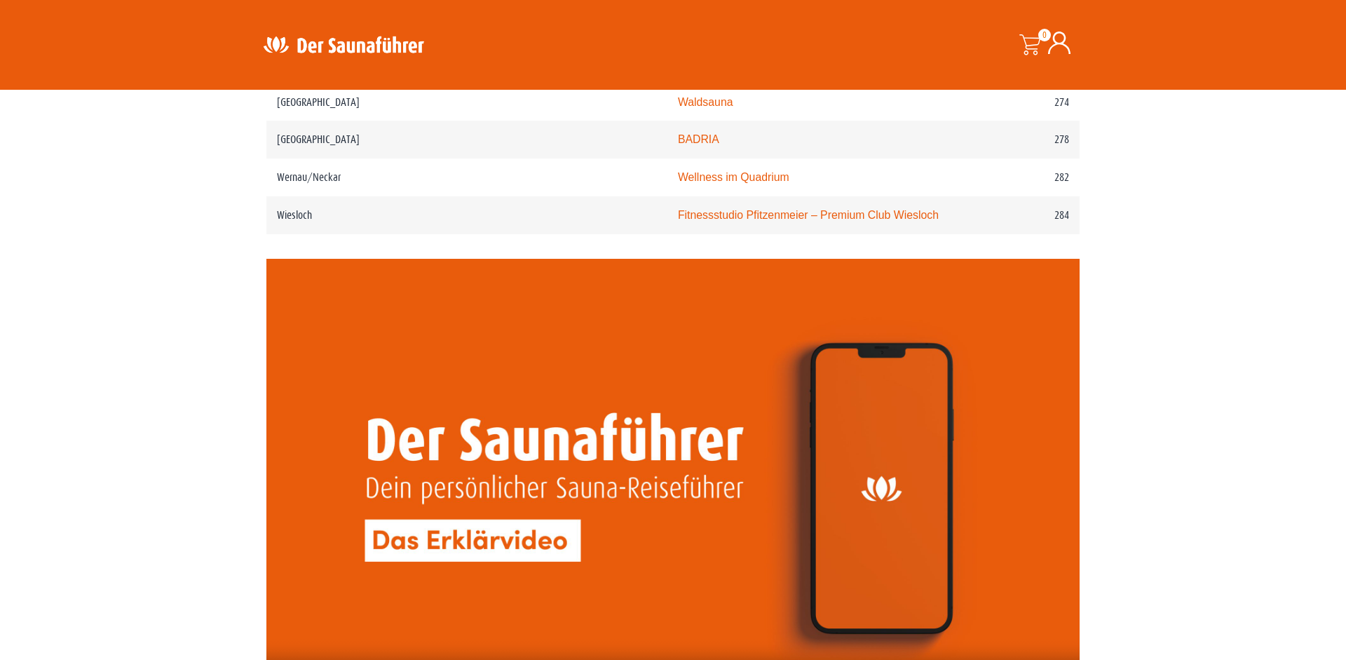 The image size is (1346, 660). What do you see at coordinates (1016, 177) in the screenshot?
I see `td: 282` at bounding box center [1016, 177].